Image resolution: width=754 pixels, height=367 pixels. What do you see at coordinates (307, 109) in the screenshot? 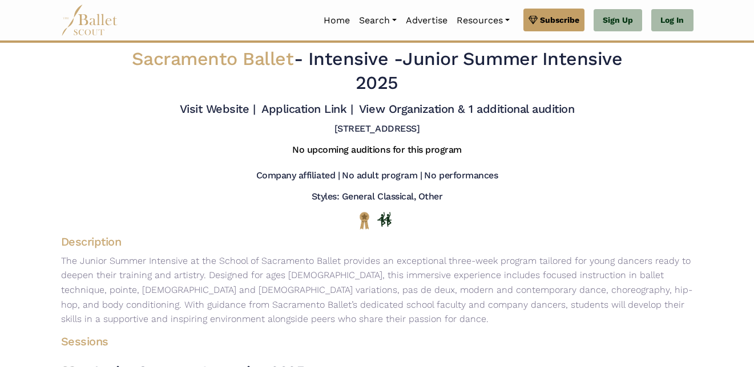
I see `a: Application Link |` at bounding box center [307, 109].